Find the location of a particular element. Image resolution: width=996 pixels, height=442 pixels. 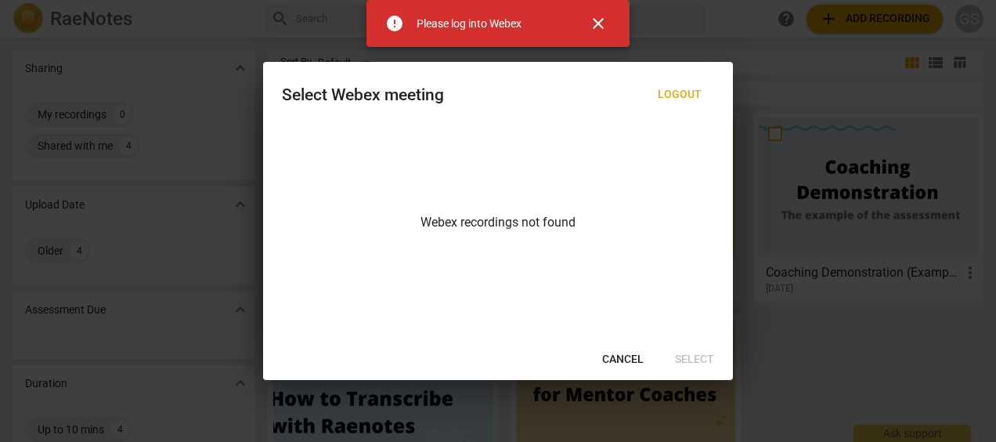

button: Cancel is located at coordinates (623, 359).